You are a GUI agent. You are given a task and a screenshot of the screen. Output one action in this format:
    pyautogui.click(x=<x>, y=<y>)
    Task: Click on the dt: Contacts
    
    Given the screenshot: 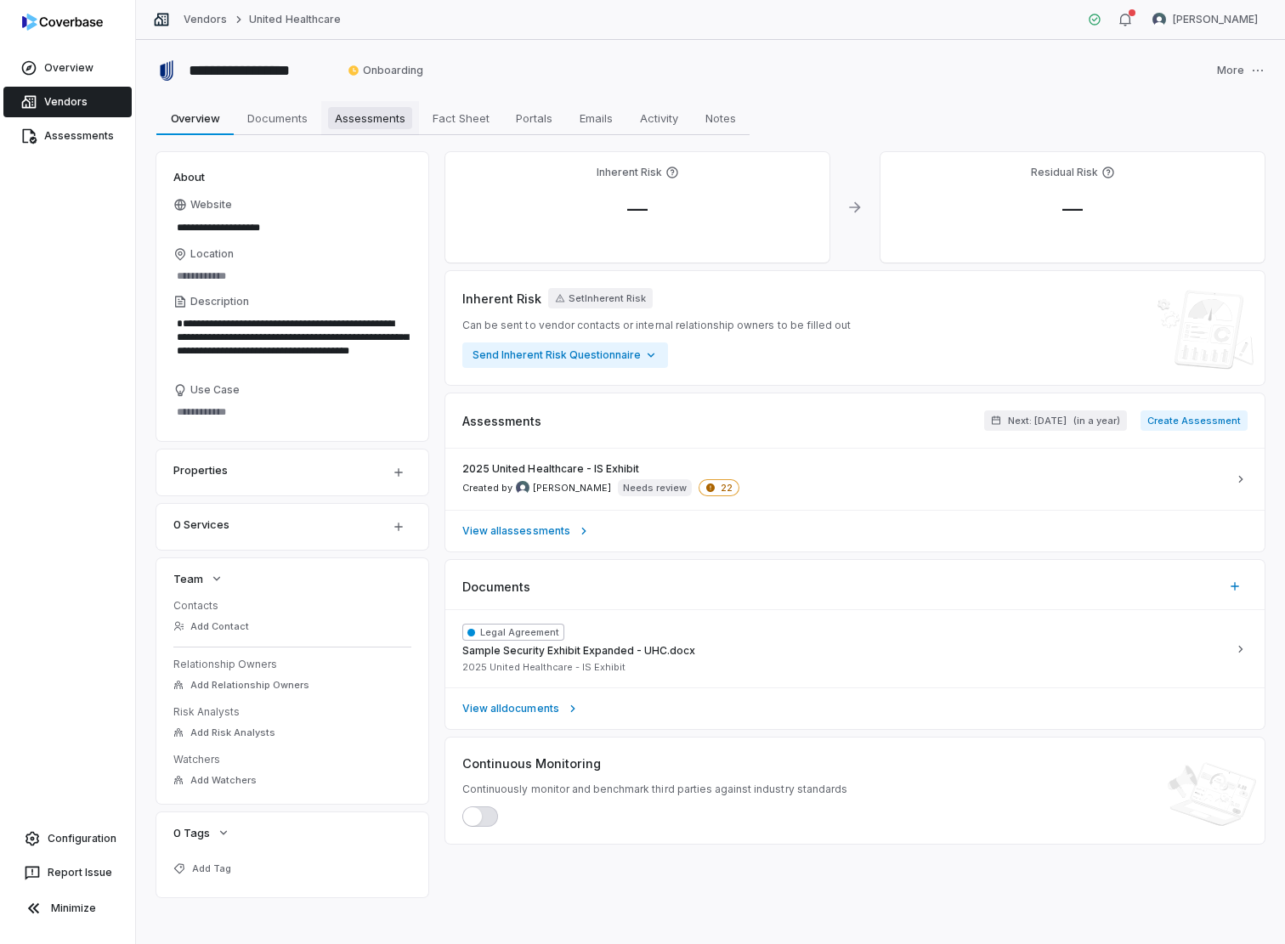 What is the action you would take?
    pyautogui.click(x=292, y=606)
    